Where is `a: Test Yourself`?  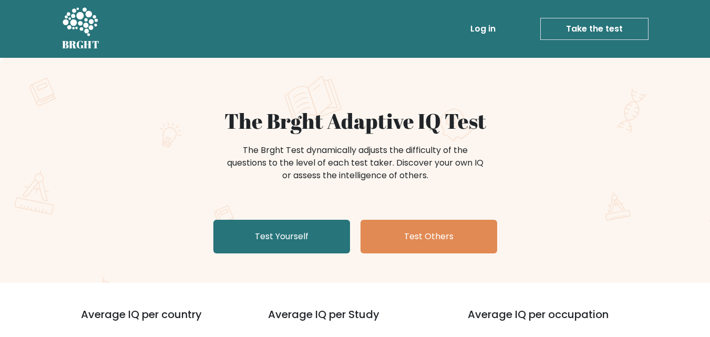
a: Test Yourself is located at coordinates (282, 237).